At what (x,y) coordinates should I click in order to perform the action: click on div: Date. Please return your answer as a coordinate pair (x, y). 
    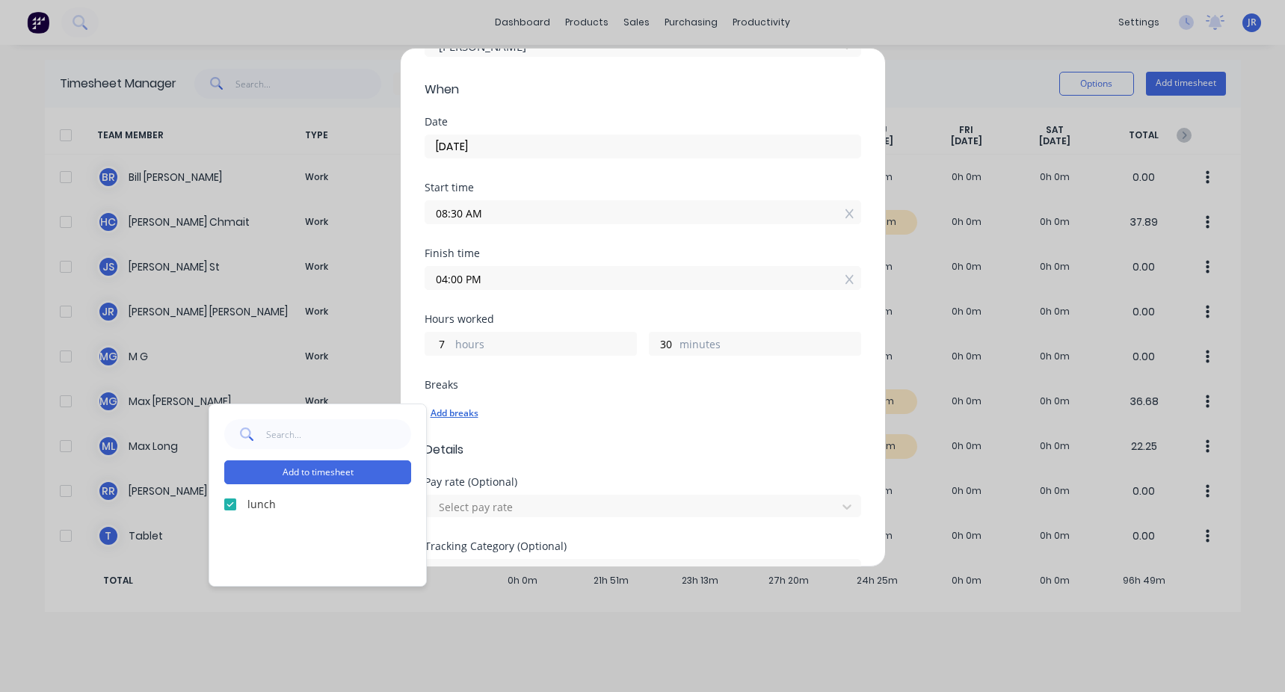
    Looking at the image, I should click on (643, 122).